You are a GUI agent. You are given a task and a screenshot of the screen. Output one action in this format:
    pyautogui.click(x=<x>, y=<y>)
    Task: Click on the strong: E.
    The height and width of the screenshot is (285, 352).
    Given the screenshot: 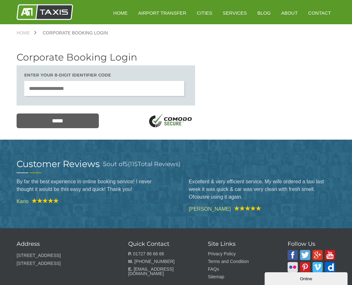 What is the action you would take?
    pyautogui.click(x=130, y=269)
    